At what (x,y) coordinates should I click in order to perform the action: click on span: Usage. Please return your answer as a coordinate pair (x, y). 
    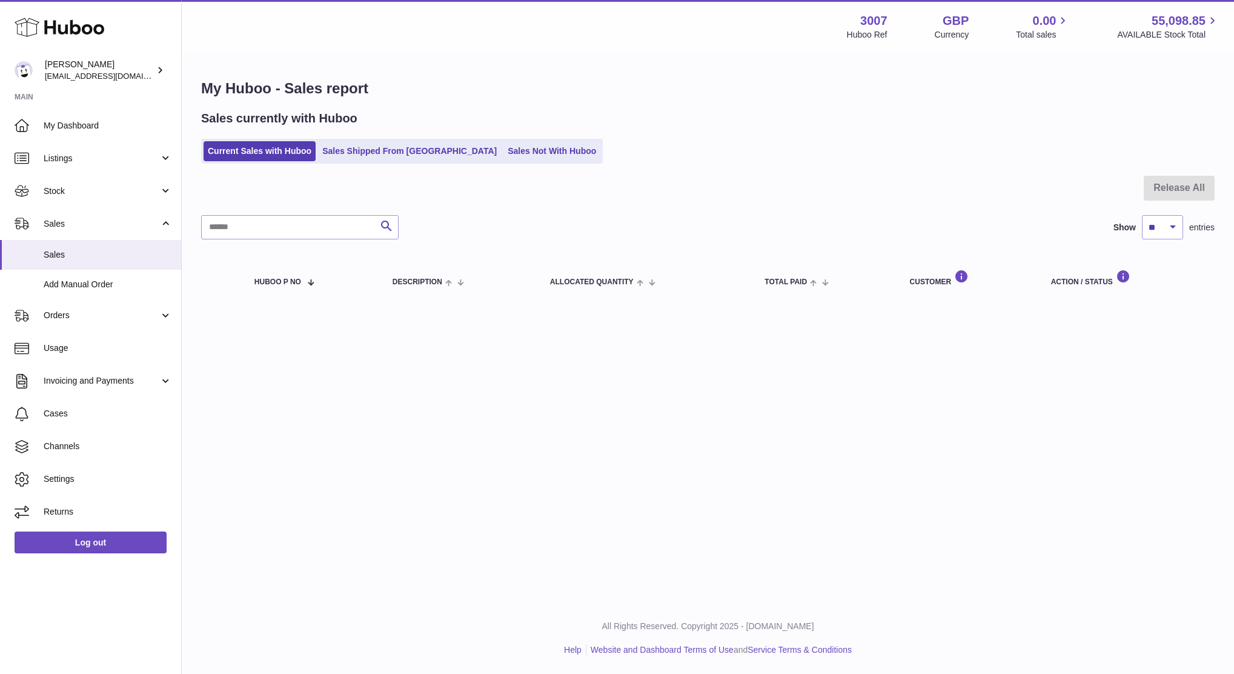
    Looking at the image, I should click on (108, 348).